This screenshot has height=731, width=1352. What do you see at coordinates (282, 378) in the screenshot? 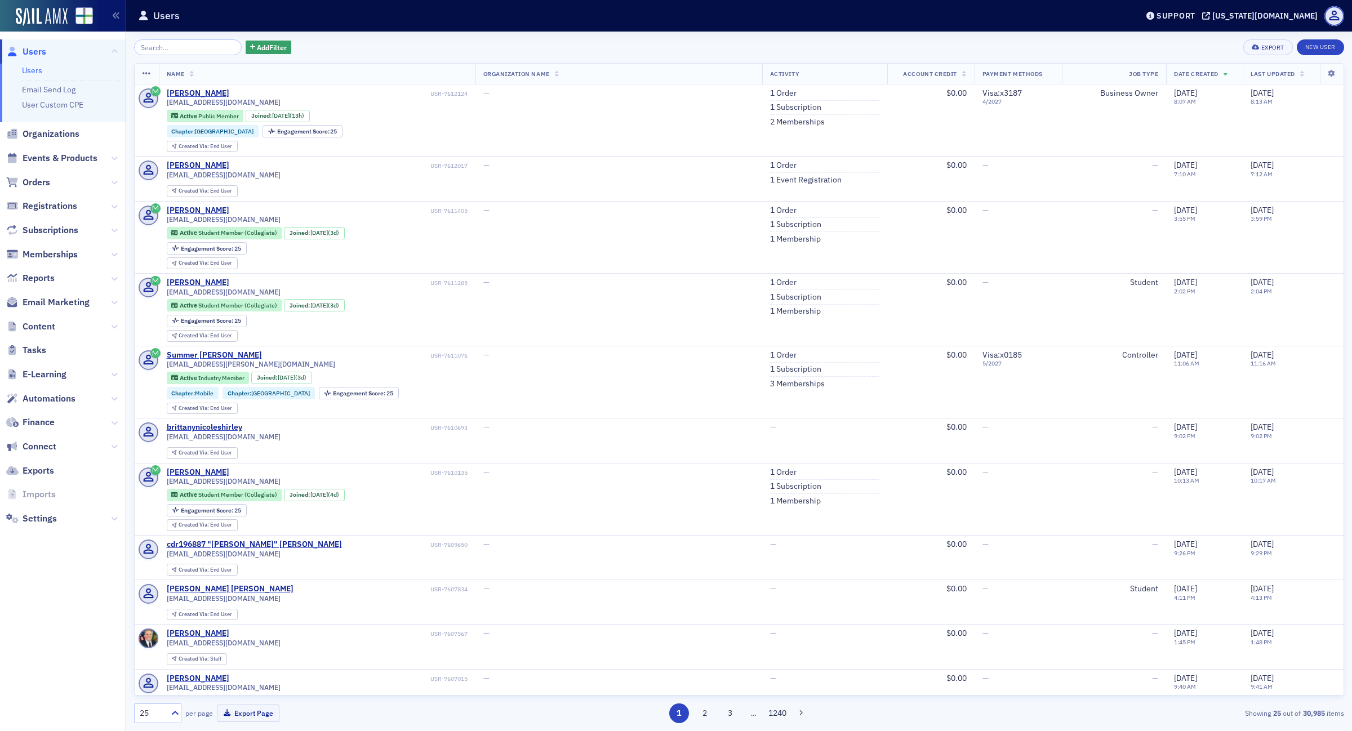
I see `div: Joined: 2025-09-05 00:00:00` at bounding box center [282, 378].